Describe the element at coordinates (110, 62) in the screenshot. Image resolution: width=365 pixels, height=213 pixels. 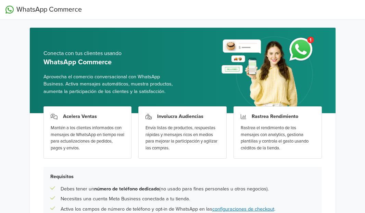
I see `h5: WhatsApp Commerce` at that location.